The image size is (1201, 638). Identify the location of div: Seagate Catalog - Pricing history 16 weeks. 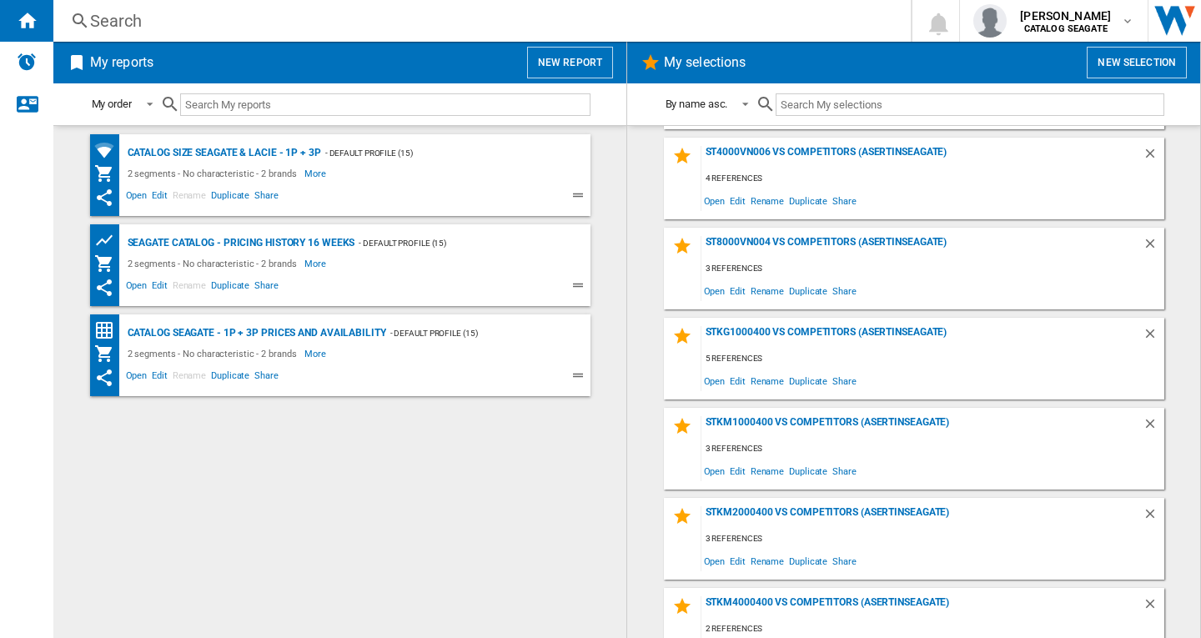
(239, 243).